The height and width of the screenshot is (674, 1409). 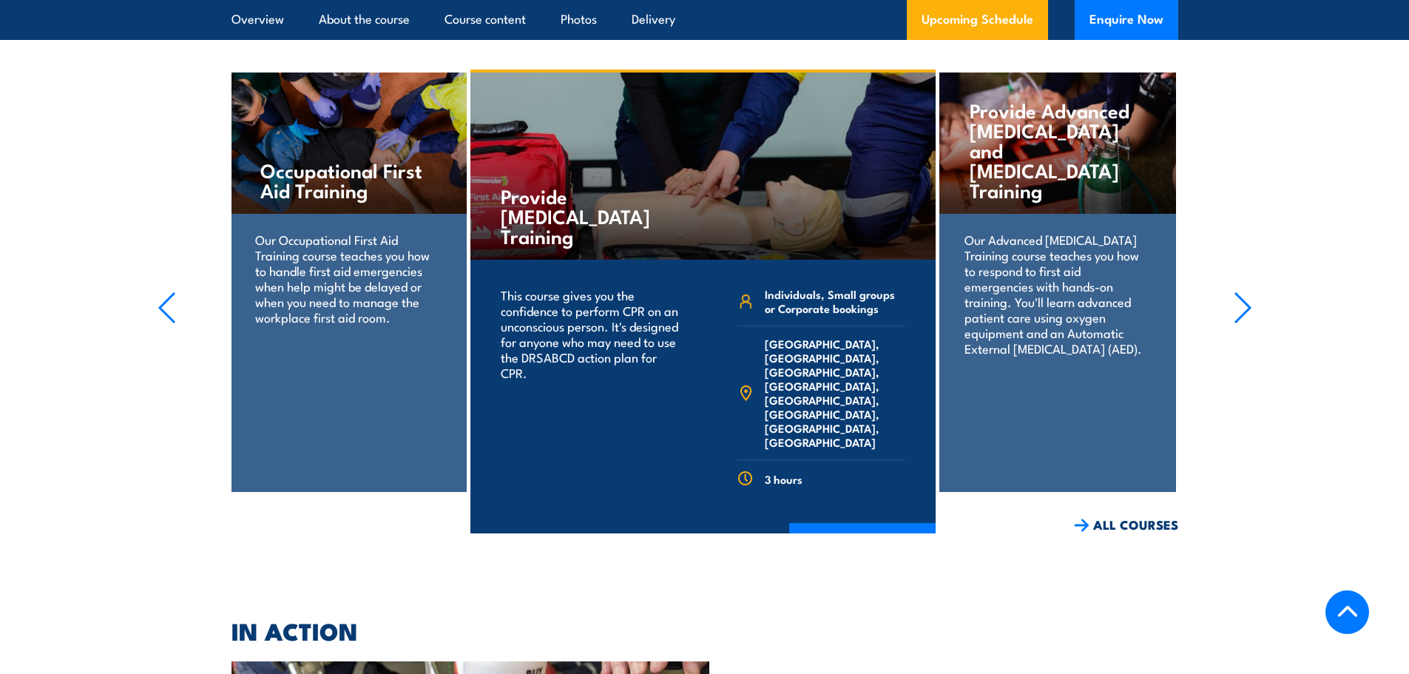 What do you see at coordinates (705, 630) in the screenshot?
I see `h2: IN ACTION` at bounding box center [705, 630].